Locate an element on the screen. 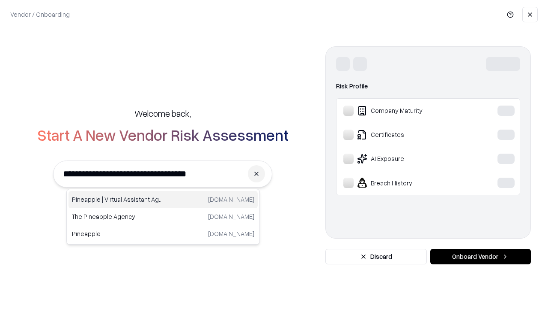 The image size is (548, 309). p: Pineapple | Virtual Assistant Agency is located at coordinates (117, 199).